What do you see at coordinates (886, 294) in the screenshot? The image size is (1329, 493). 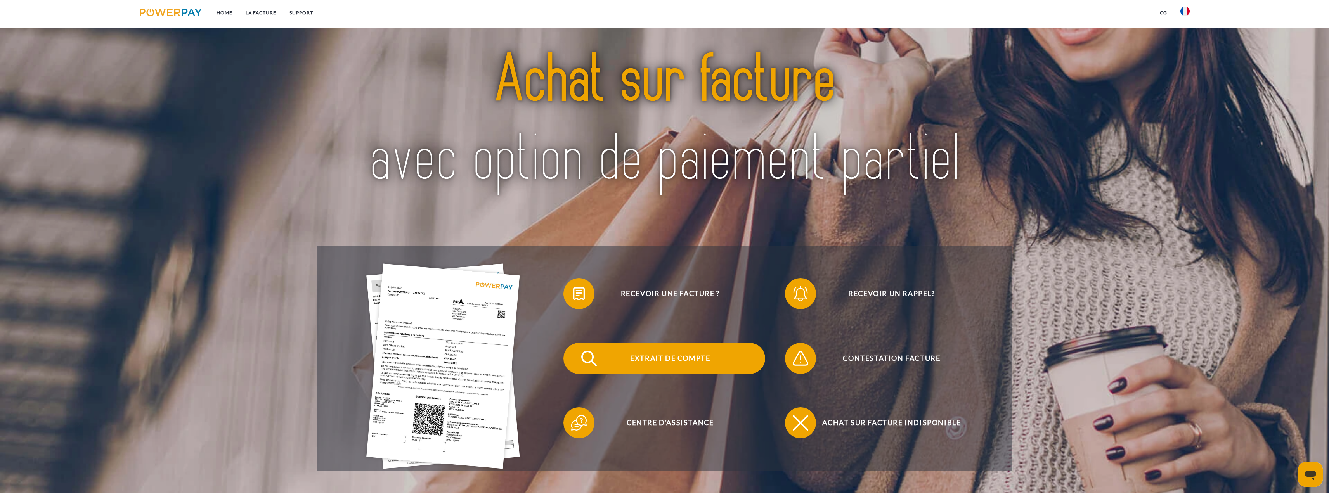 I see `button: Recevoir un rappel?` at bounding box center [886, 294].